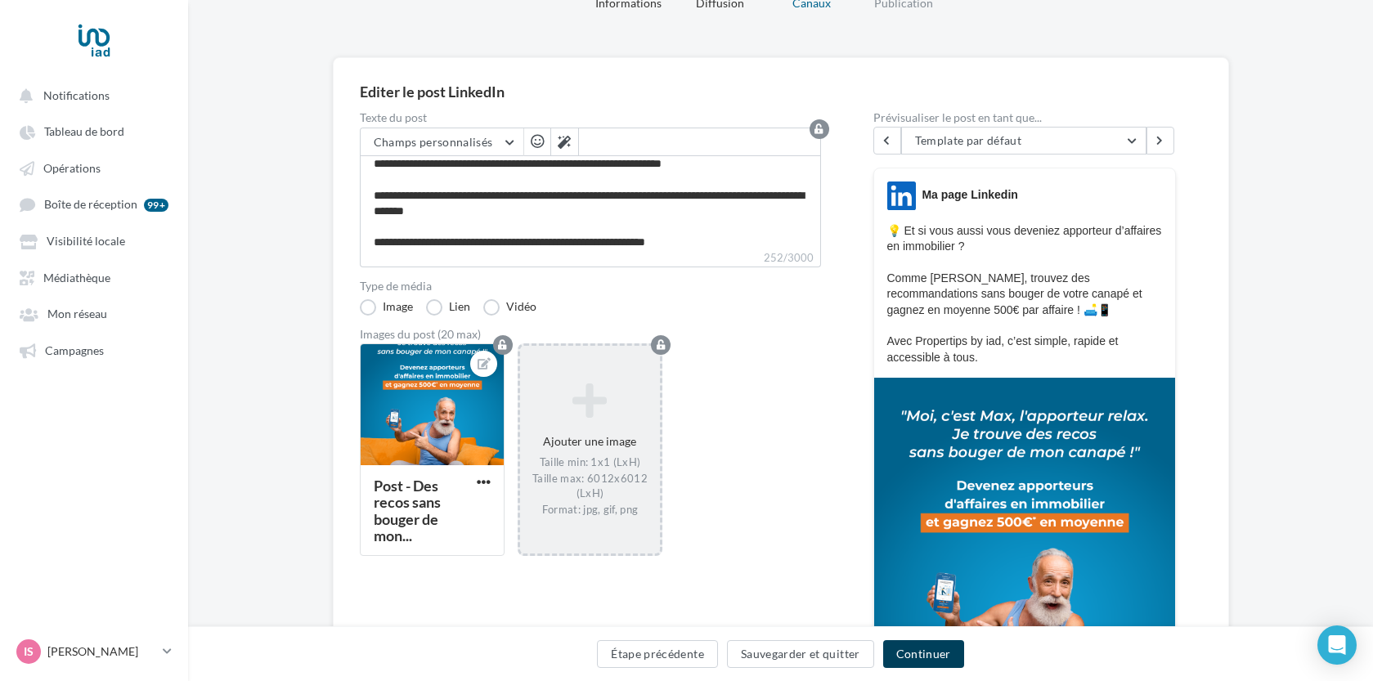 The image size is (1373, 681). Describe the element at coordinates (590, 118) in the screenshot. I see `label: Texte du post` at that location.